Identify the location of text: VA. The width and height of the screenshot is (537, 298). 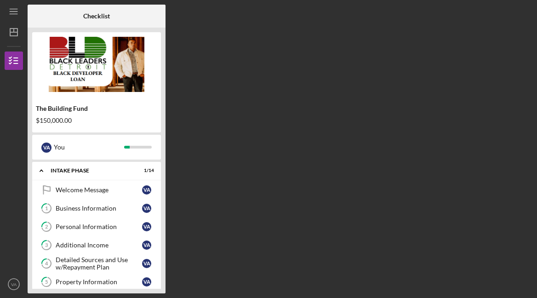
(14, 284).